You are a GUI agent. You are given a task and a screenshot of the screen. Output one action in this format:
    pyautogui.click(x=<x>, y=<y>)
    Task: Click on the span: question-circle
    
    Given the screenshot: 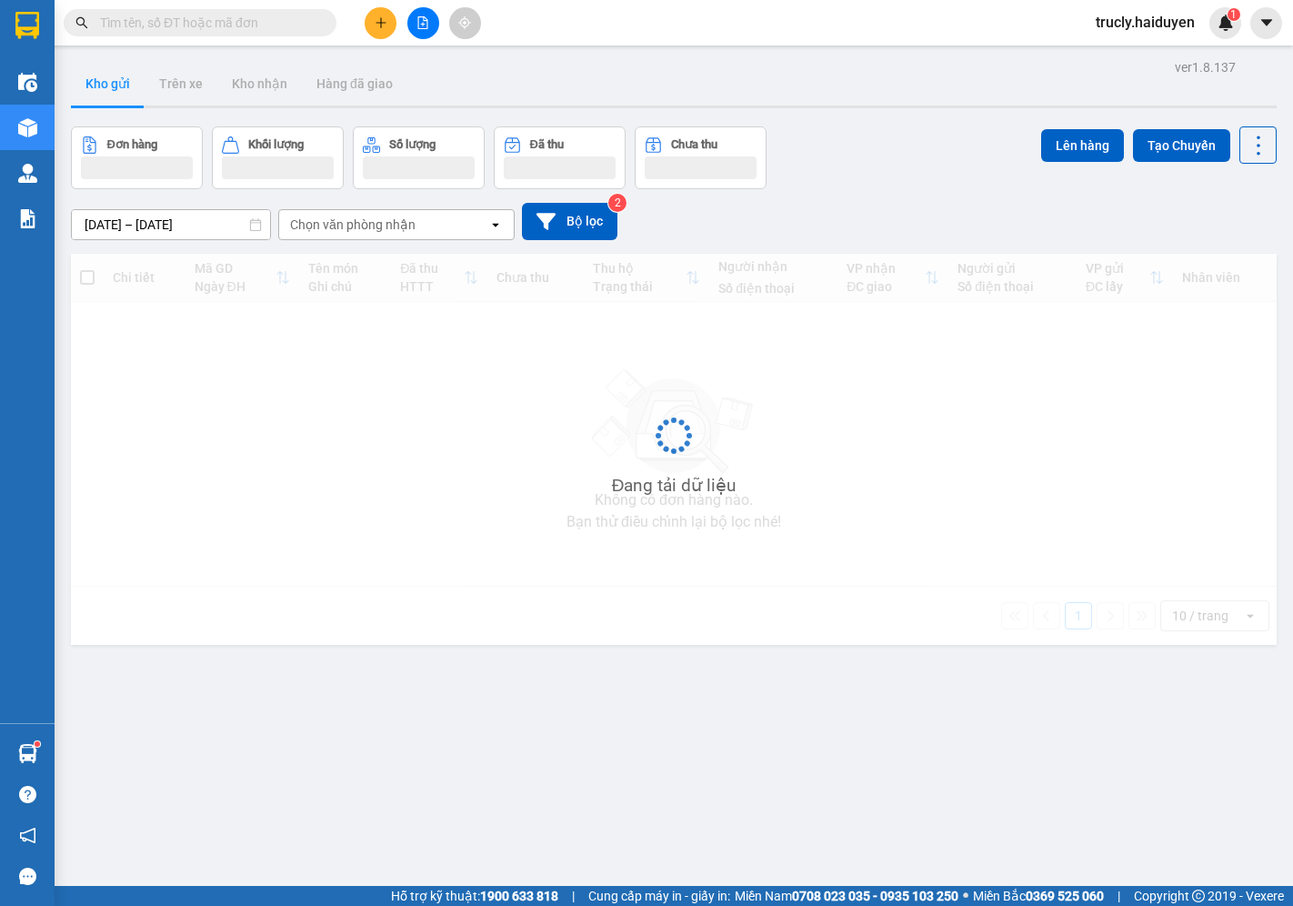 What is the action you would take?
    pyautogui.click(x=27, y=794)
    